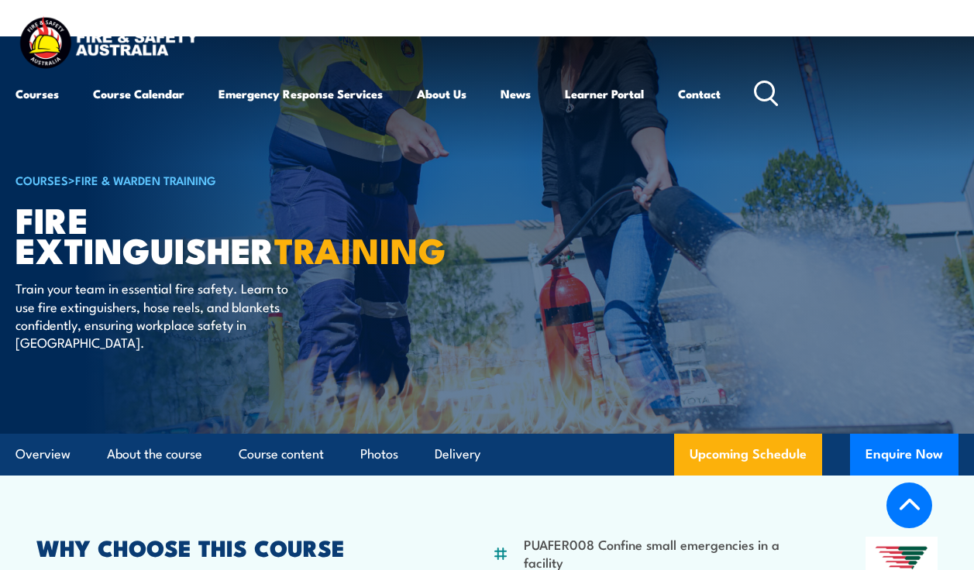  I want to click on a: Course content, so click(281, 454).